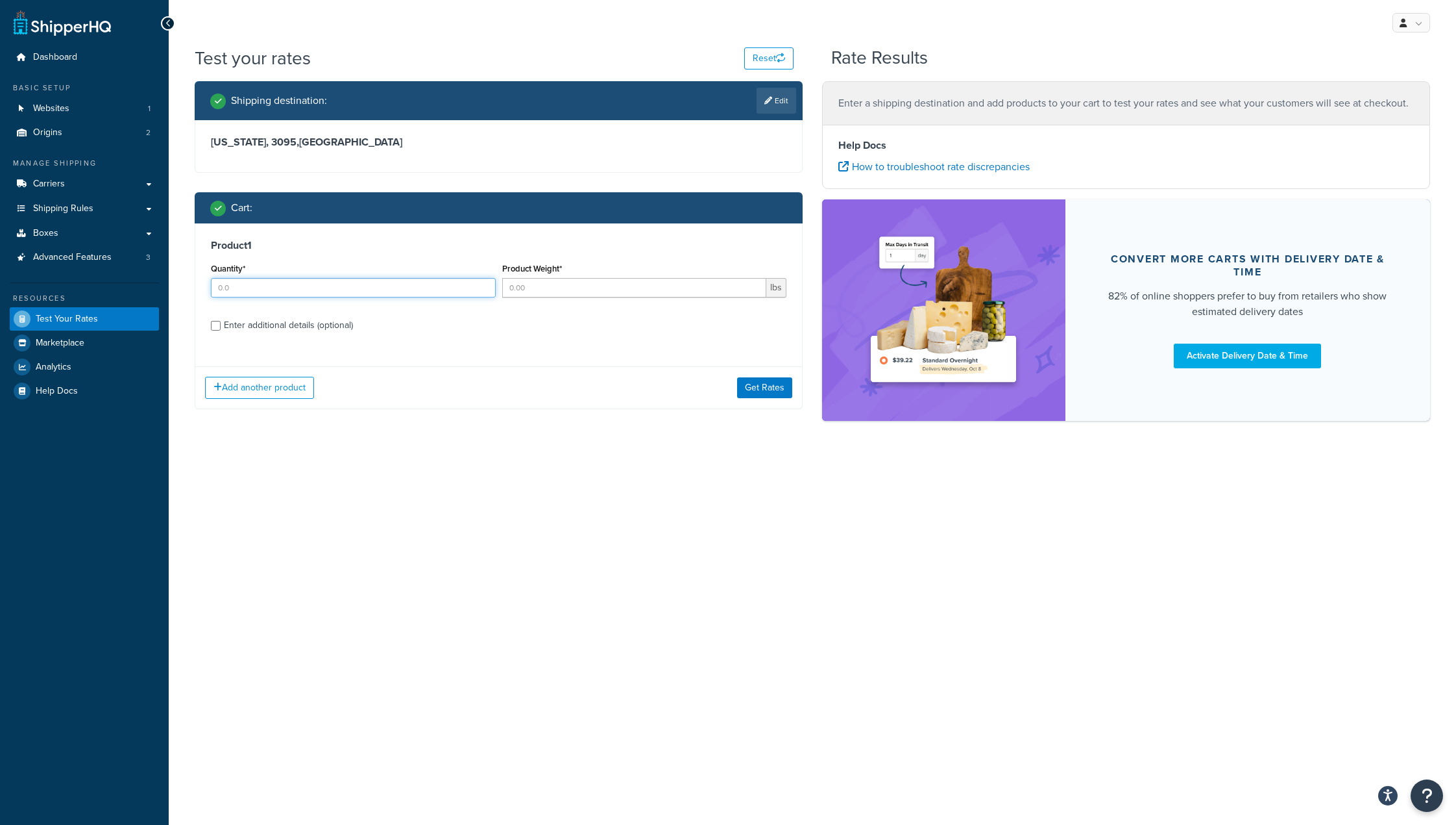 The width and height of the screenshot is (1456, 825). What do you see at coordinates (84, 299) in the screenshot?
I see `div: Resources` at bounding box center [84, 299].